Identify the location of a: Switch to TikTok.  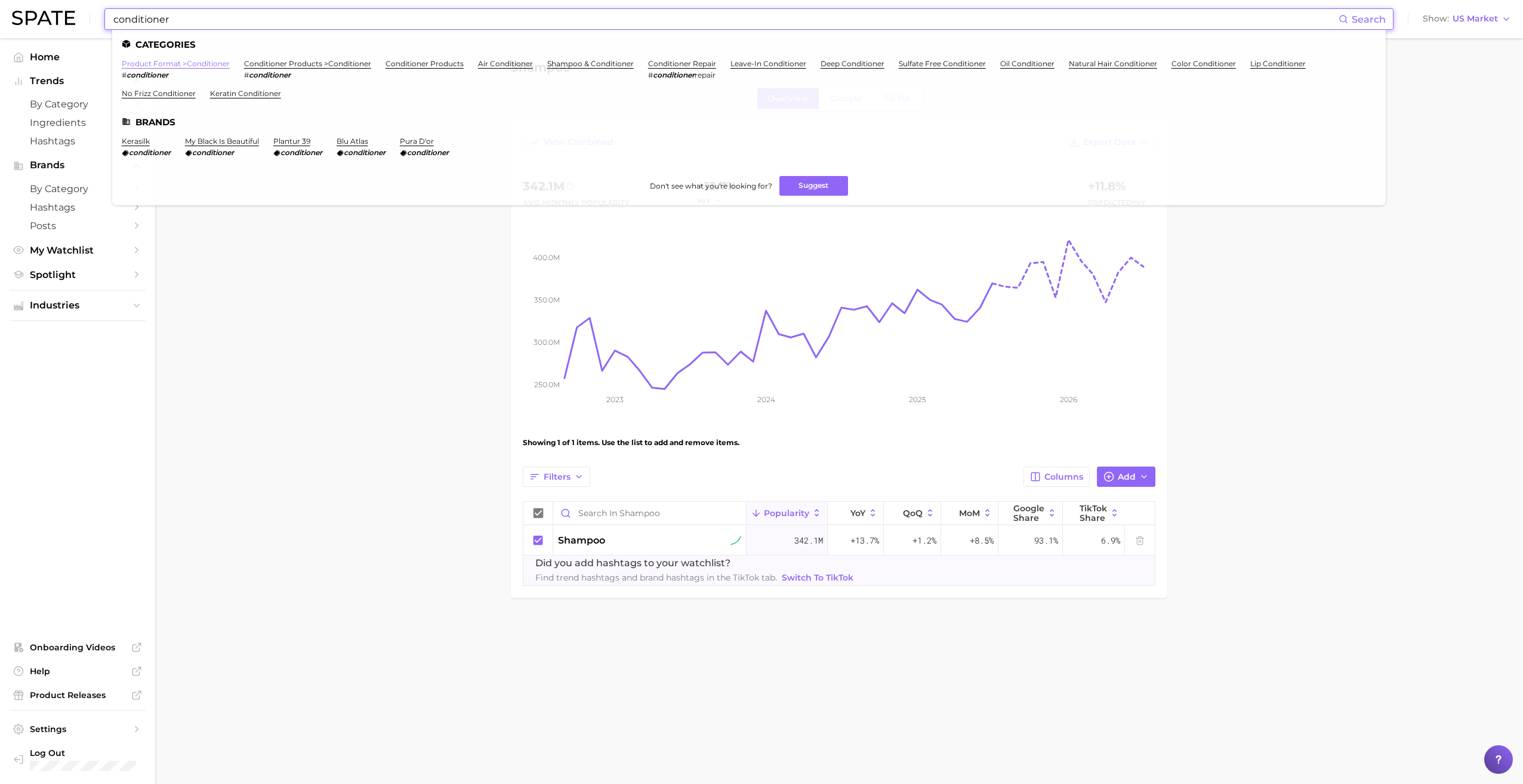
(817, 578).